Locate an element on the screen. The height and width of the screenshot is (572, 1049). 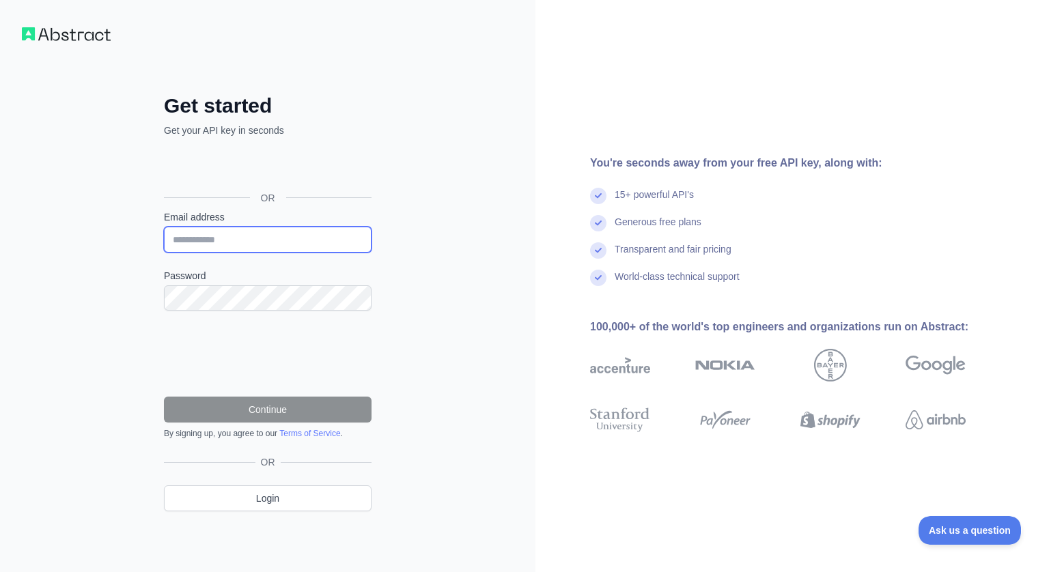
img: shopify is located at coordinates (830, 420).